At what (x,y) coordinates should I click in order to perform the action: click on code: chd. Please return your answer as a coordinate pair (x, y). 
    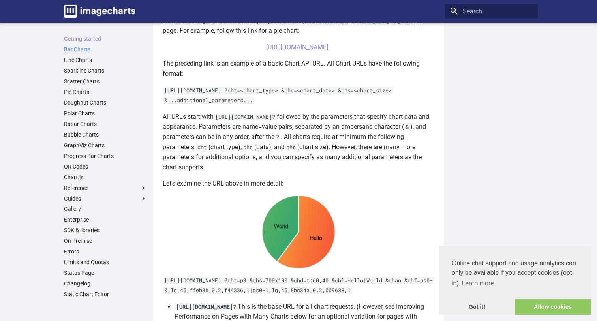
    Looking at the image, I should click on (248, 147).